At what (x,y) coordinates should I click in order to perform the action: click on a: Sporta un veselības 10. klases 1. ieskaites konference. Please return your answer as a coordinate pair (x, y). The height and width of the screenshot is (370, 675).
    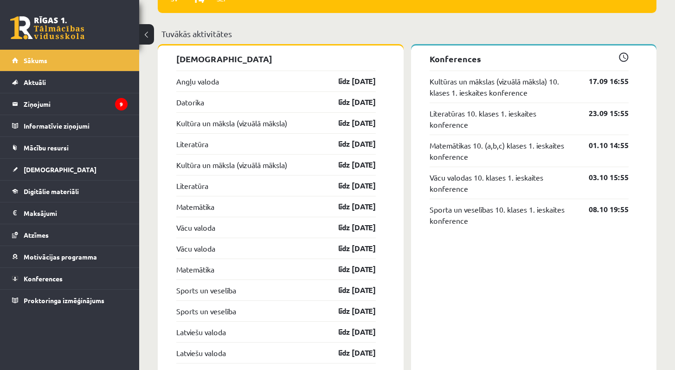
    Looking at the image, I should click on (503, 215).